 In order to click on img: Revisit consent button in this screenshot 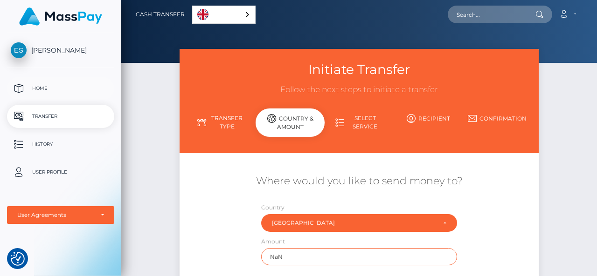, I will do `click(18, 259)`.